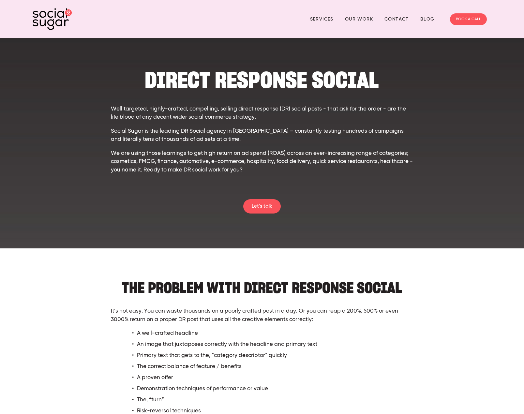 This screenshot has width=524, height=414. Describe the element at coordinates (52, 19) in the screenshot. I see `img: SocialSugar` at that location.